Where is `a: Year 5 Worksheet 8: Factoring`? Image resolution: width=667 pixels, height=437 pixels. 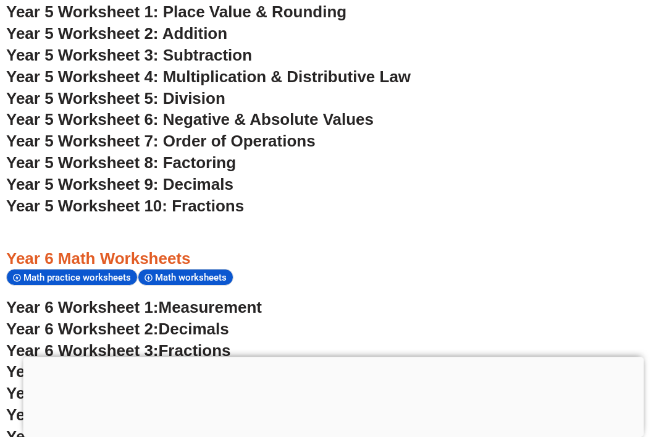 a: Year 5 Worksheet 8: Factoring is located at coordinates (121, 163).